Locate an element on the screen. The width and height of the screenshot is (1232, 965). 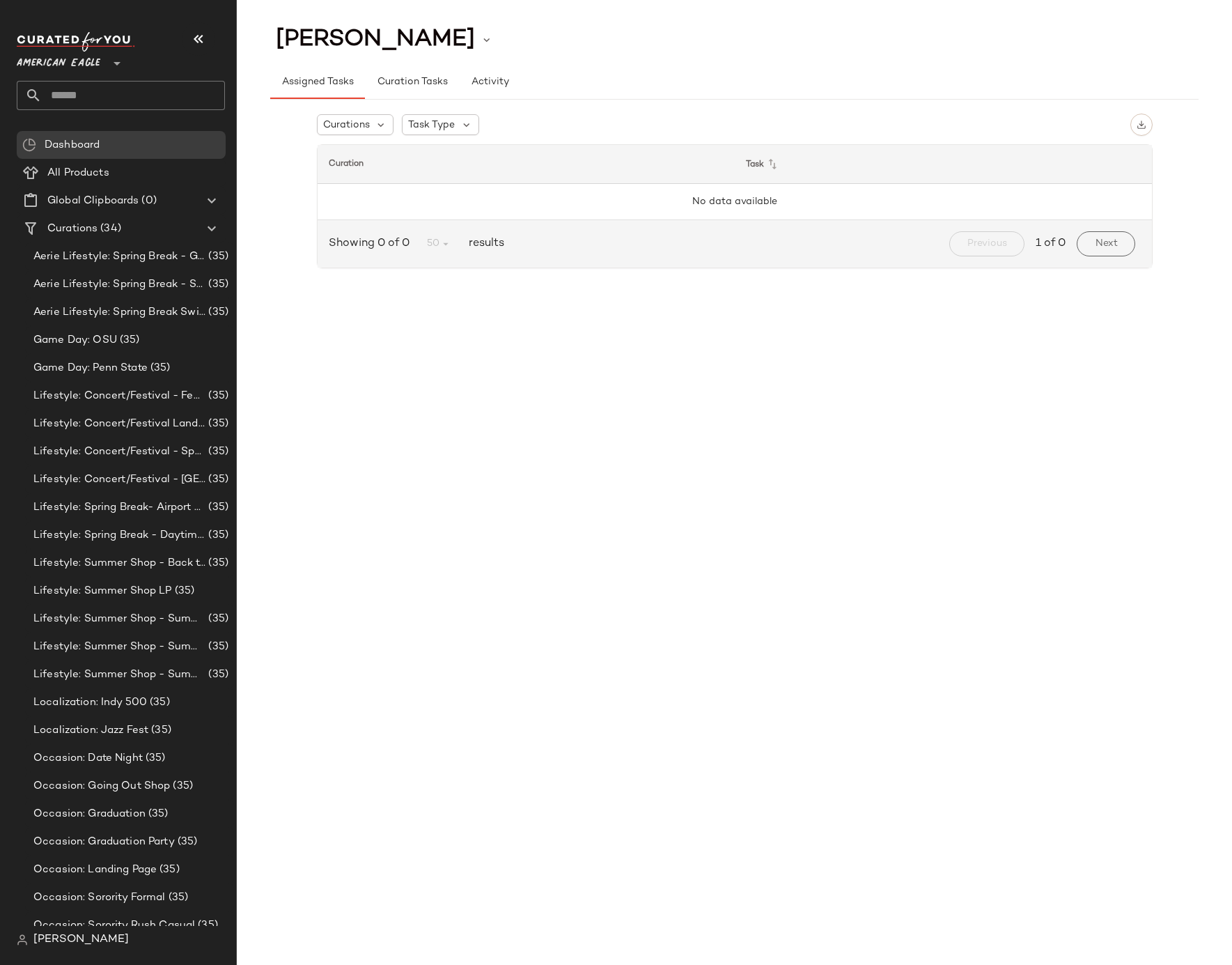
span: American Eagle is located at coordinates (58, 60).